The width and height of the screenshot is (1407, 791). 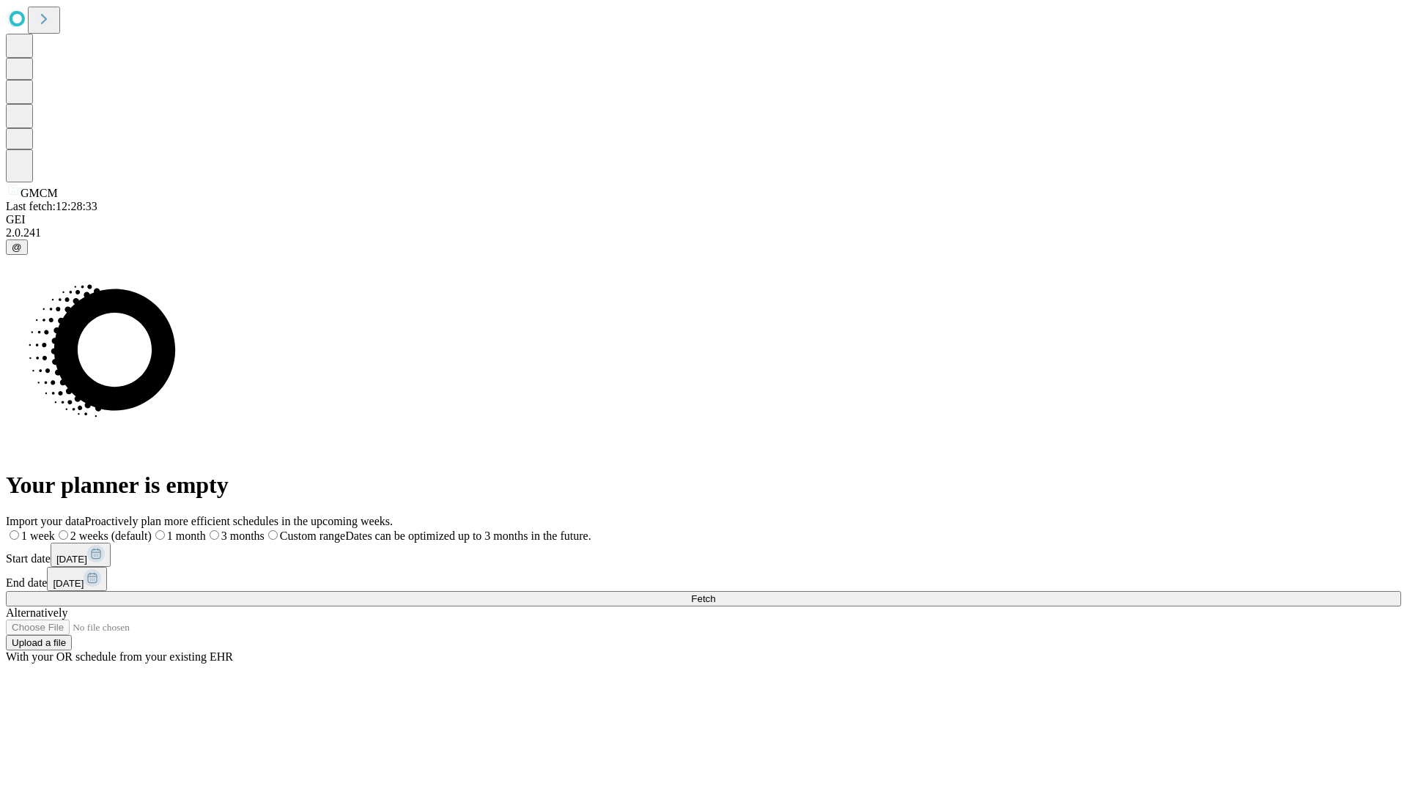 I want to click on button: Fetch, so click(x=703, y=599).